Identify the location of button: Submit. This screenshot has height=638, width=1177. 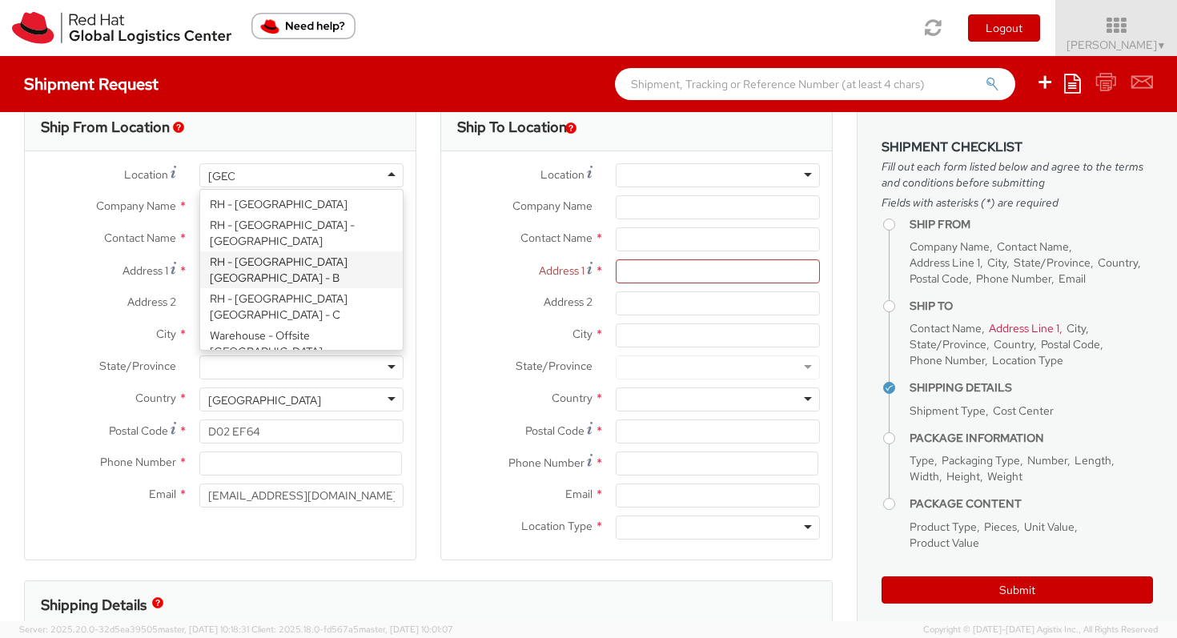
(1017, 590).